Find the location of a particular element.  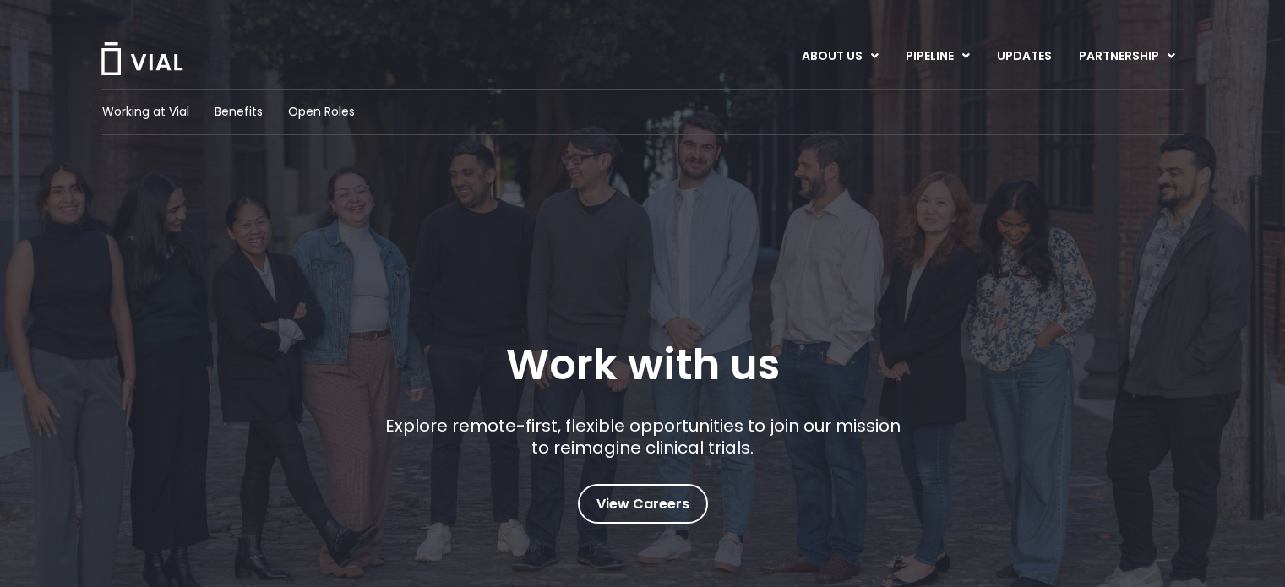

span: Working at Vial is located at coordinates (145, 112).